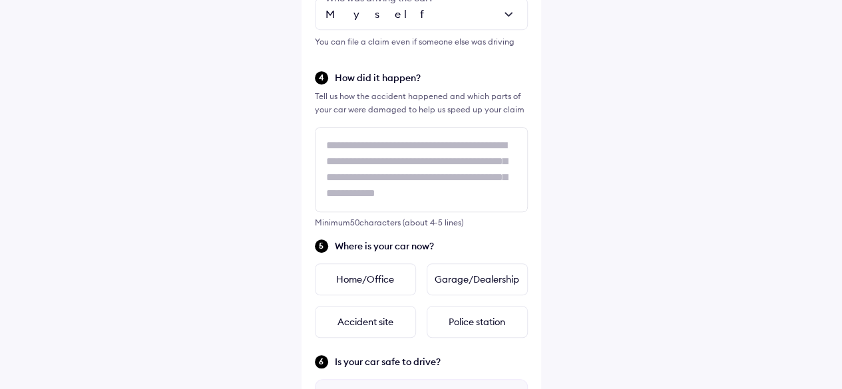 The height and width of the screenshot is (389, 842). Describe the element at coordinates (421, 222) in the screenshot. I see `div: Minimum 50 characters (about 4-5 lines)` at that location.